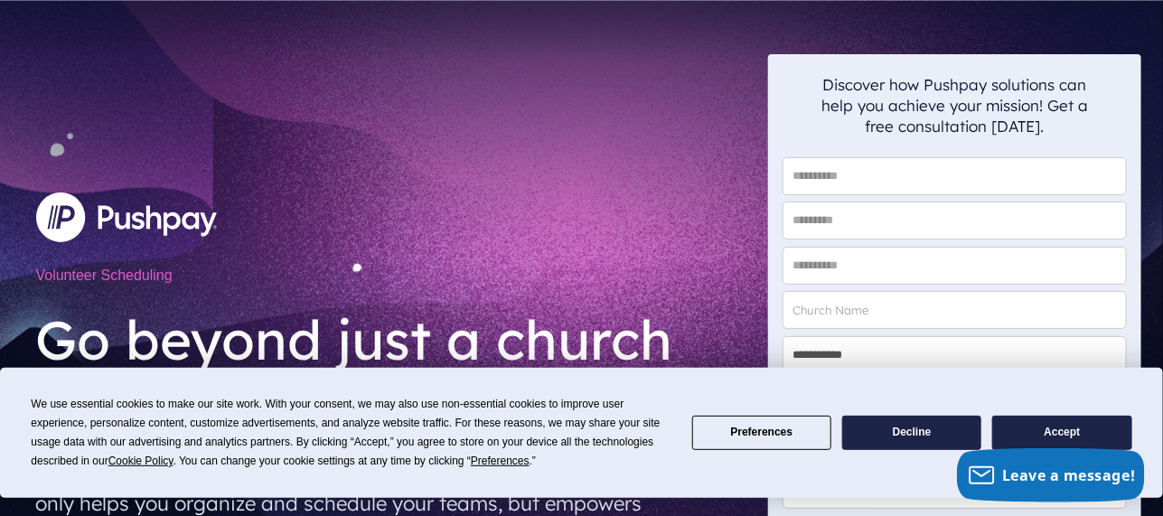 Image resolution: width=1163 pixels, height=516 pixels. I want to click on button: Decline, so click(912, 433).